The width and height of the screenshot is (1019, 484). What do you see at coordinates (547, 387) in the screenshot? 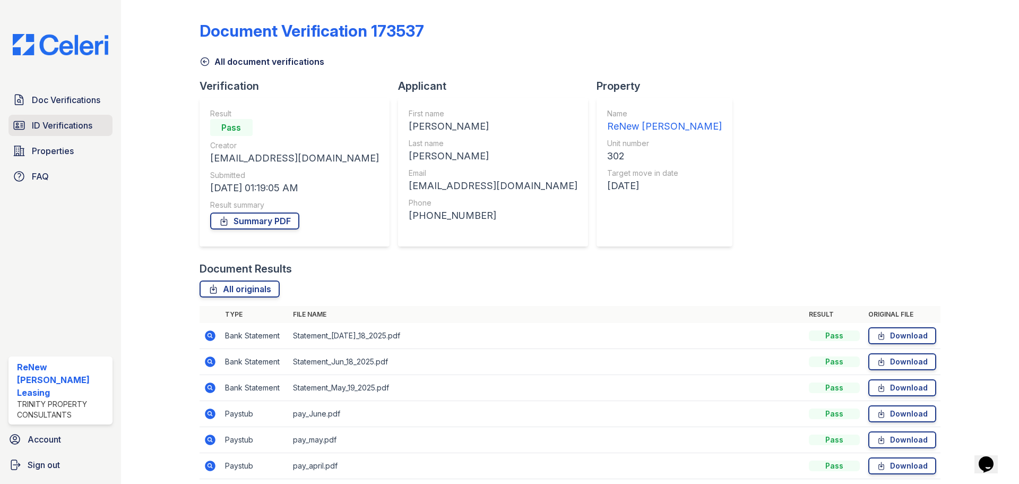
I see `td: Statement_May_19_2025.pdf` at bounding box center [547, 387].